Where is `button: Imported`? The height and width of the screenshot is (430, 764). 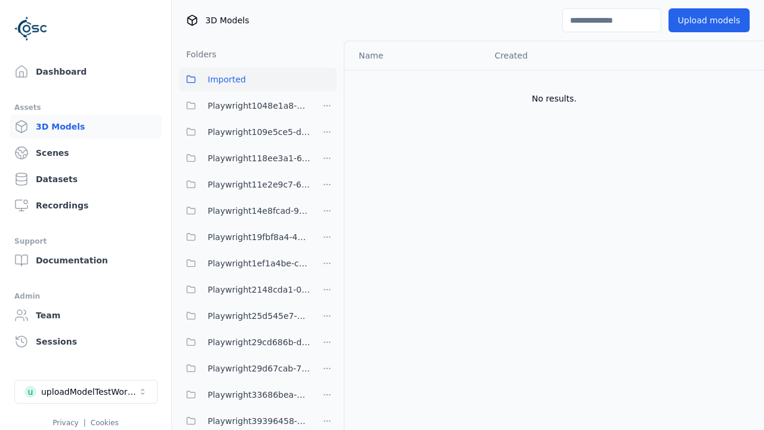
button: Imported is located at coordinates (258, 79).